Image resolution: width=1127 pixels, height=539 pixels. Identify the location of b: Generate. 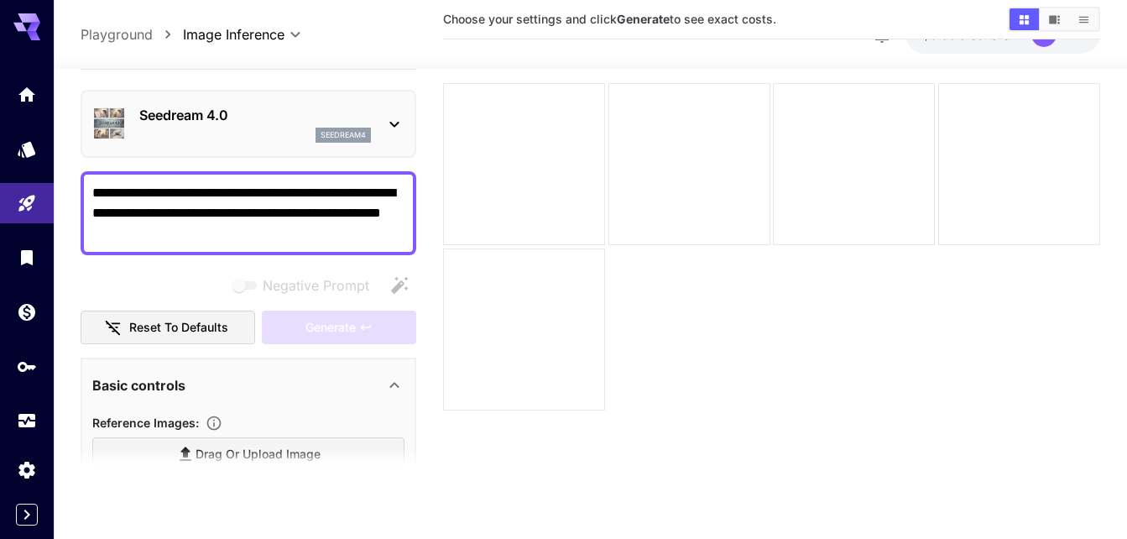
(643, 18).